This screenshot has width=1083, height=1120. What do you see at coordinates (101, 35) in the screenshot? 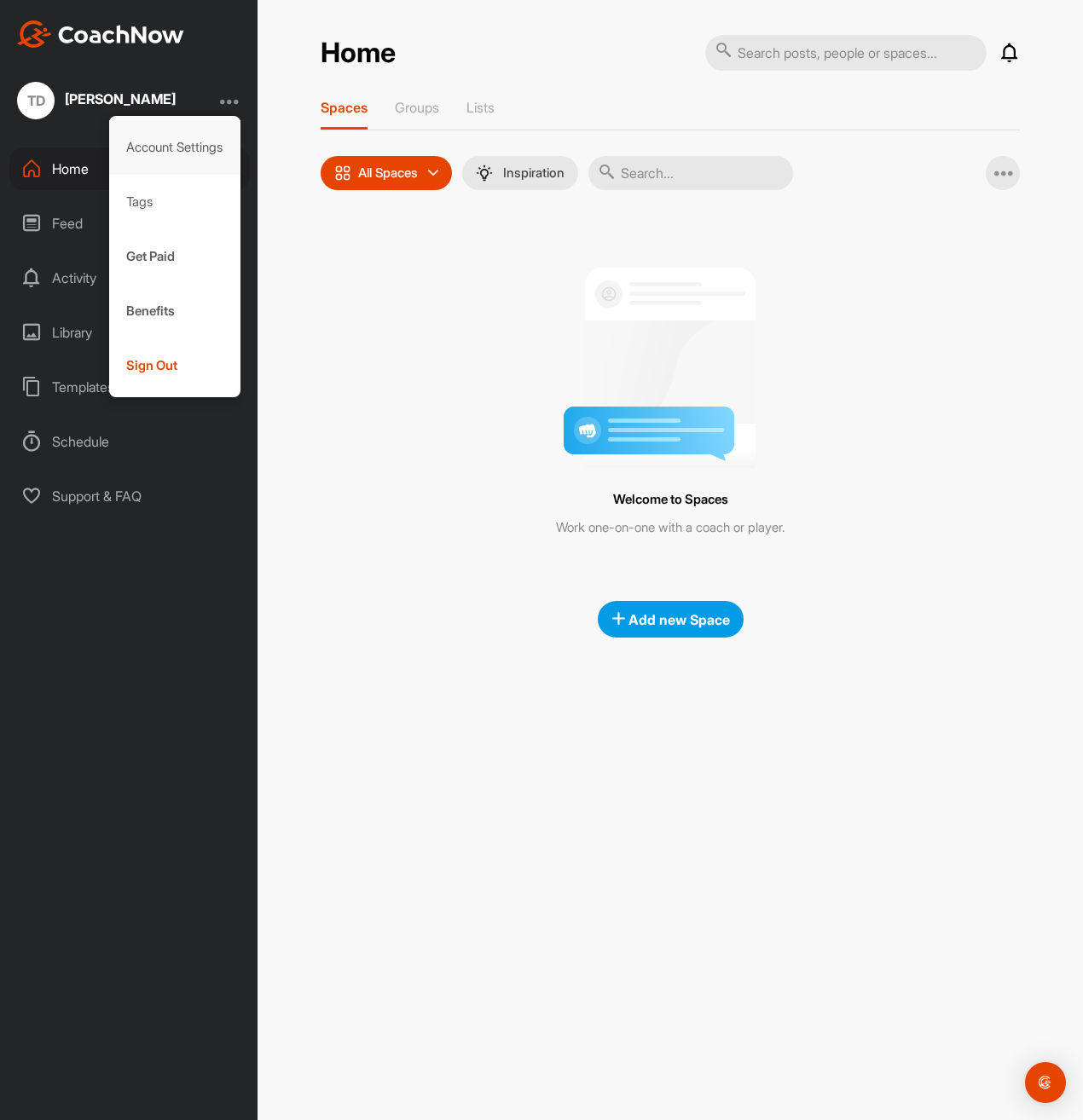
I see `img: CoachNow` at bounding box center [101, 35].